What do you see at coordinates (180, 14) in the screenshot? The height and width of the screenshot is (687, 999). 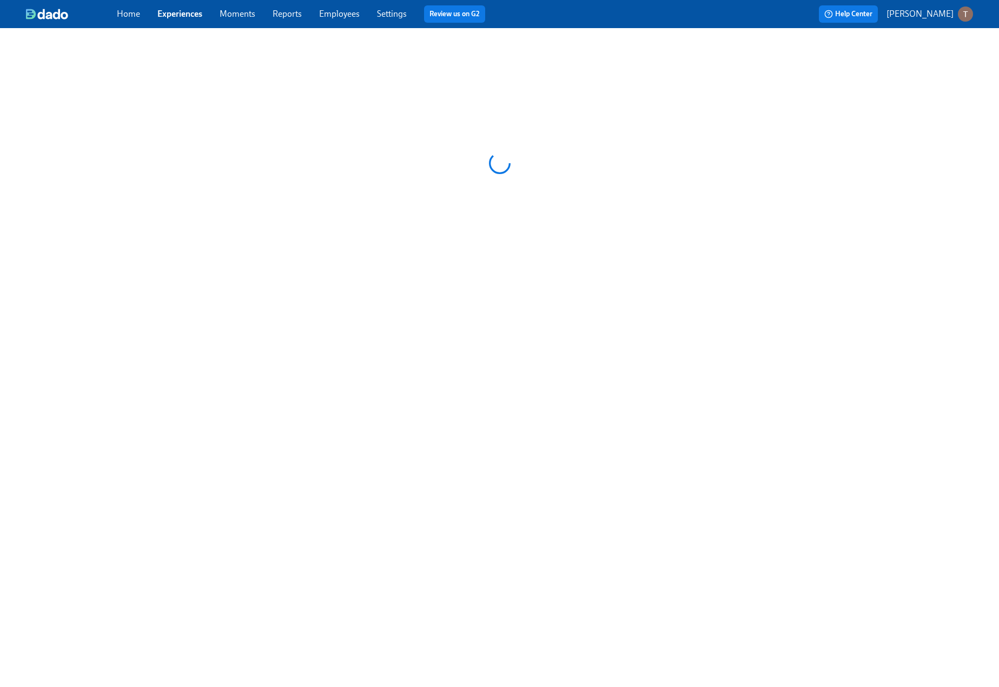 I see `a: Experiences` at bounding box center [180, 14].